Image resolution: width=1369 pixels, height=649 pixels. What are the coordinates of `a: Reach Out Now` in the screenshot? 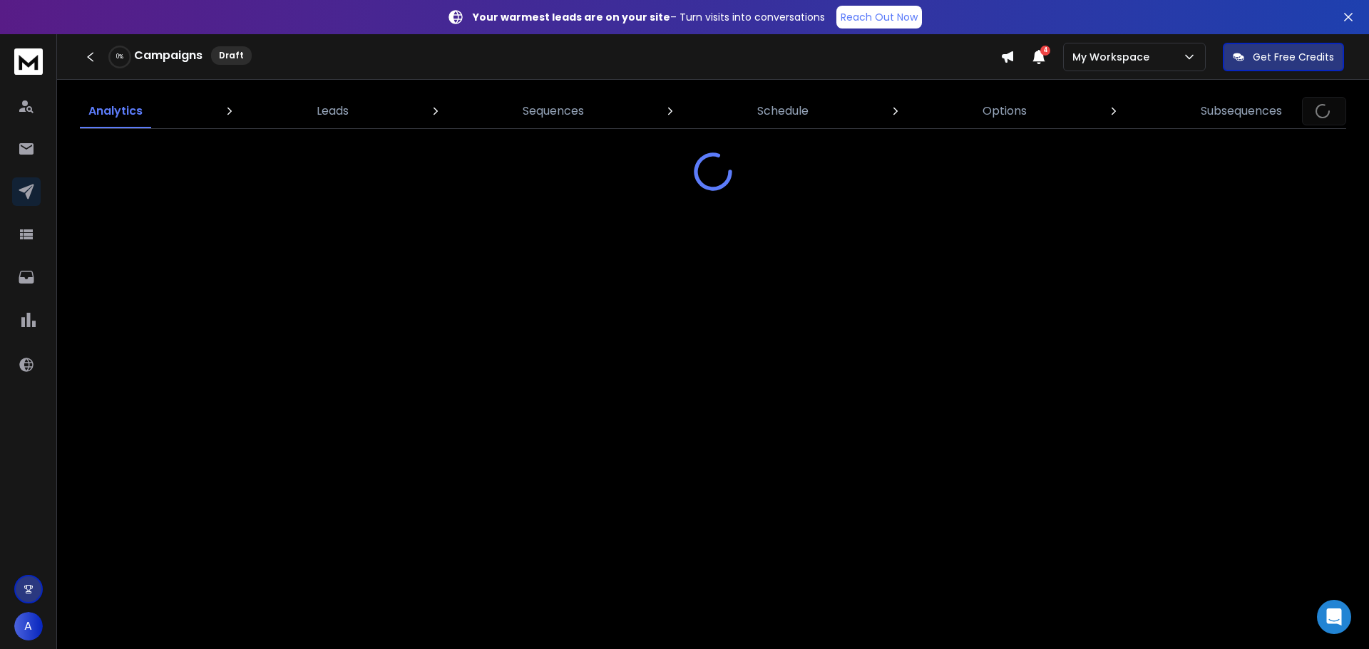 It's located at (879, 17).